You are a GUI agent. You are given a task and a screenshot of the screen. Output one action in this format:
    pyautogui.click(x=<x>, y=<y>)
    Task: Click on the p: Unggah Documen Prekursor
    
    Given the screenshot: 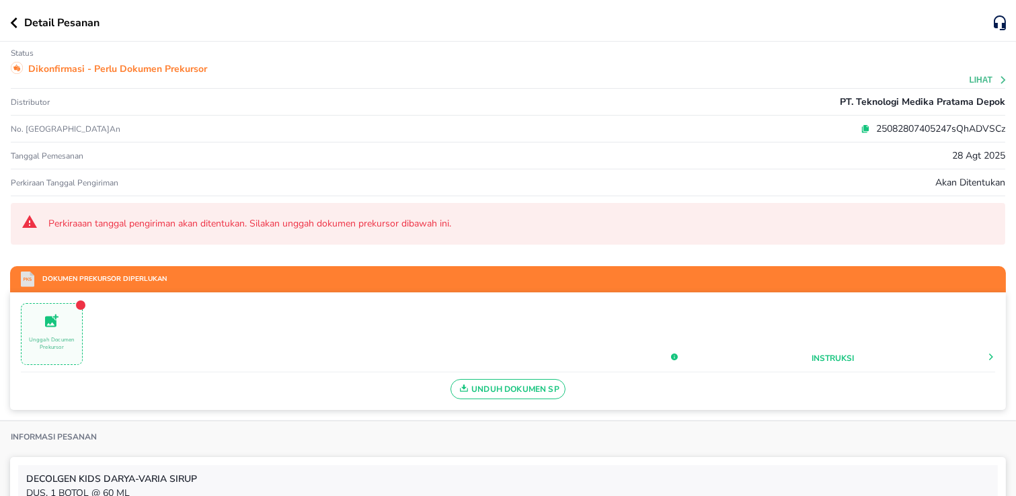 What is the action you would take?
    pyautogui.click(x=52, y=344)
    